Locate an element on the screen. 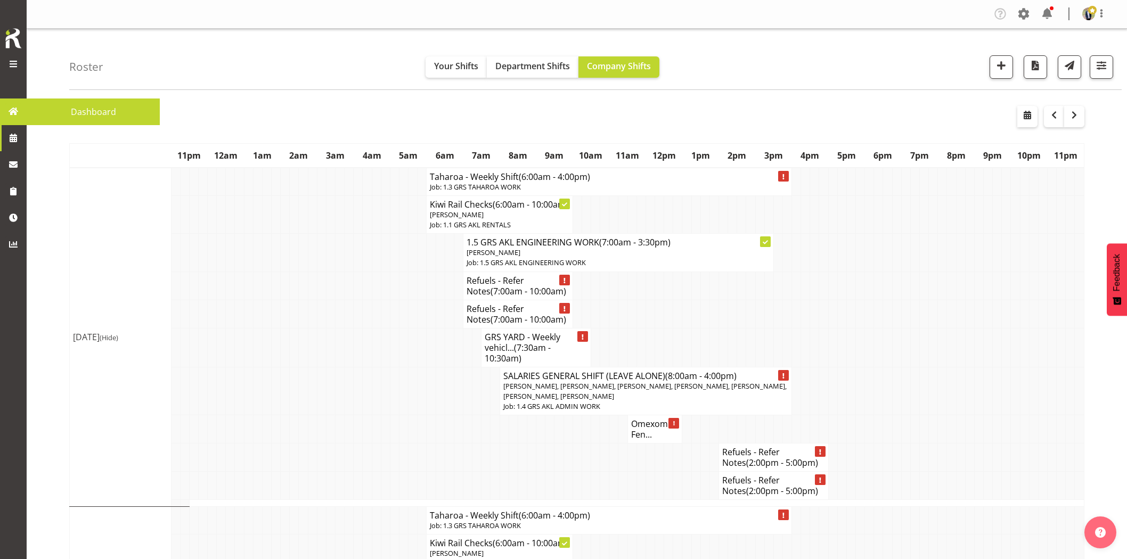  th: 9pm is located at coordinates (992, 155).